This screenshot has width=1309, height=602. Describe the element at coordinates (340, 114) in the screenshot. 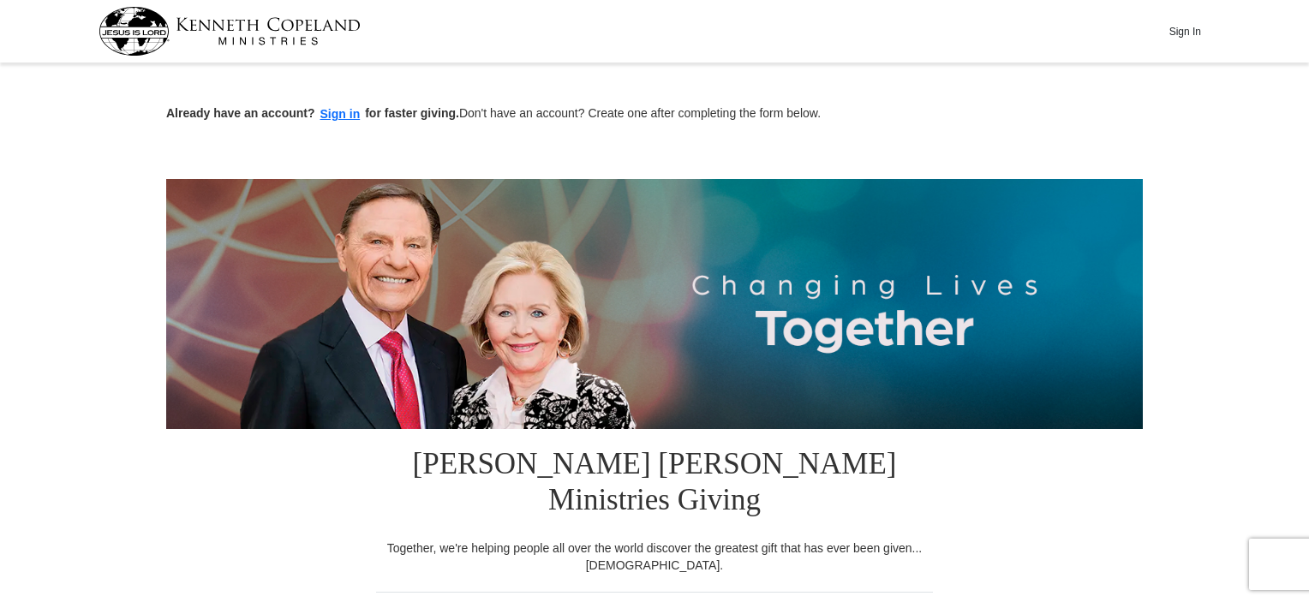

I see `button: Sign in` at that location.